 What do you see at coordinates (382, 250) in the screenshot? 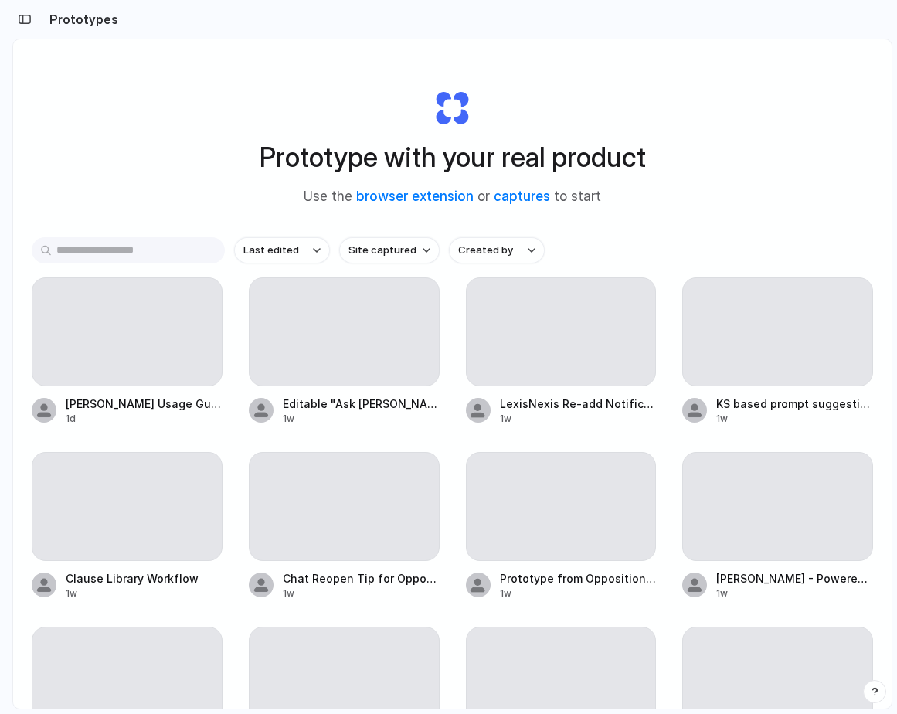
I see `span: Site captured` at bounding box center [382, 250].